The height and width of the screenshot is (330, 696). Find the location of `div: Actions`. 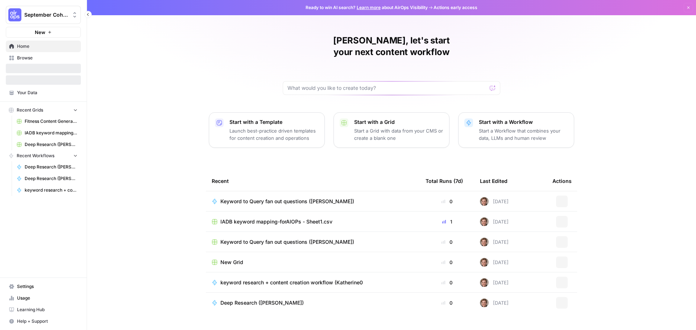

div: Actions is located at coordinates (562, 181).